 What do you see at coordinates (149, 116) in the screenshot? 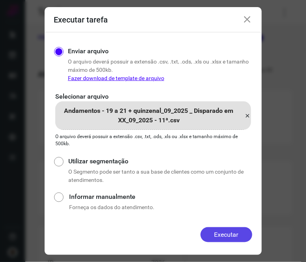
I see `p: Andamentos - 19 a 21 + quinzenal_09_2025 _ Disparado em XX_09_2025 - 11ª.csv` at bounding box center [149, 116].